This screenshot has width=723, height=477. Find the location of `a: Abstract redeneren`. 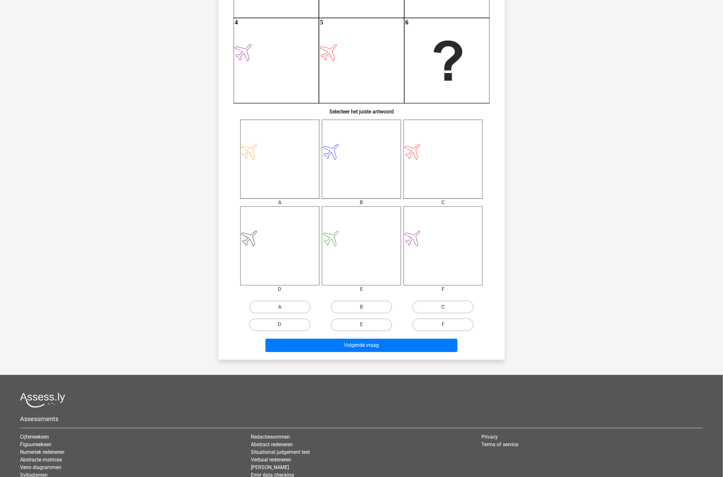

a: Abstract redeneren is located at coordinates (272, 445).